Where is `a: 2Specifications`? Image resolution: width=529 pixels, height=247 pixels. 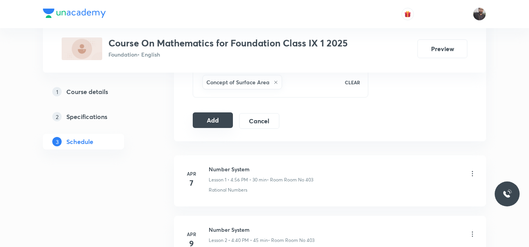
a: 2Specifications is located at coordinates (96, 117).